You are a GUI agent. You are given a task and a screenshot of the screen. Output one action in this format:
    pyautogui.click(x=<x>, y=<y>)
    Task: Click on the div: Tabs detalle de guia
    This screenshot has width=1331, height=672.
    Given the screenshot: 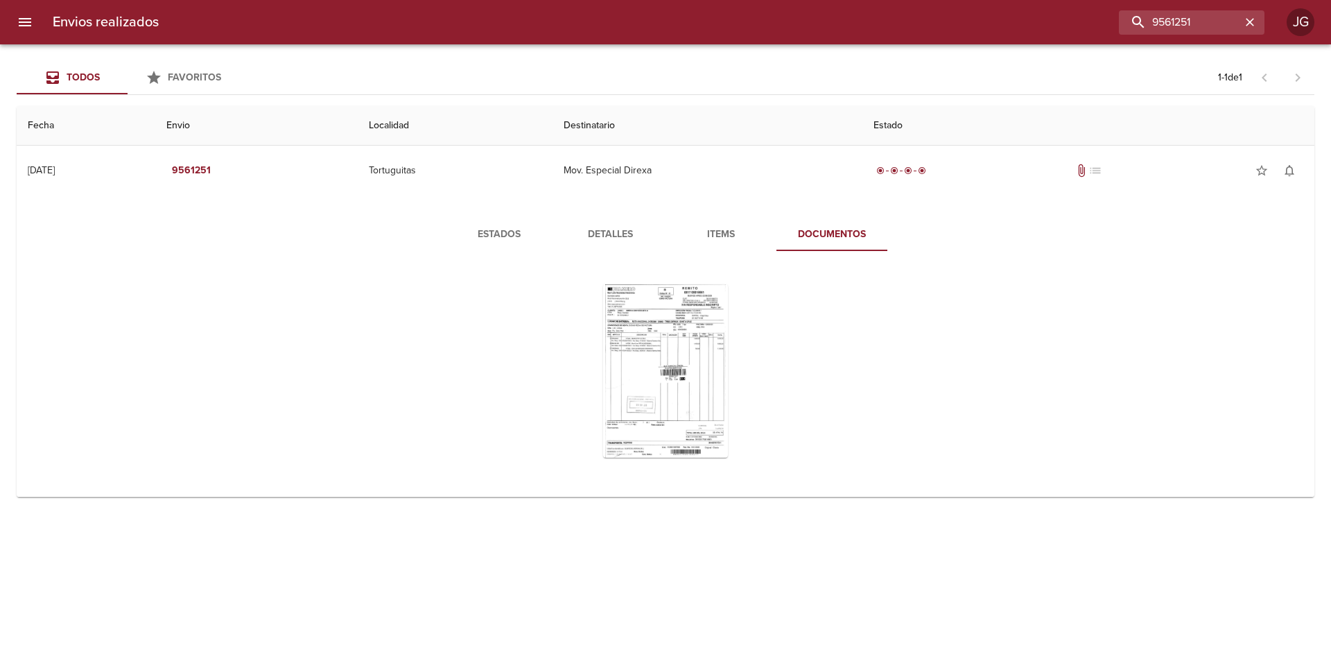 What is the action you would take?
    pyautogui.click(x=666, y=234)
    